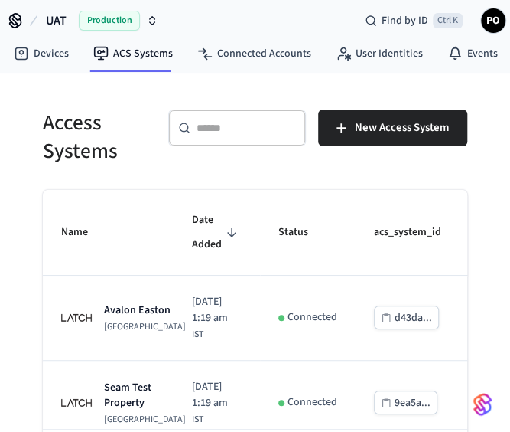  What do you see at coordinates (448, 21) in the screenshot?
I see `span: Ctrl K` at bounding box center [448, 21].